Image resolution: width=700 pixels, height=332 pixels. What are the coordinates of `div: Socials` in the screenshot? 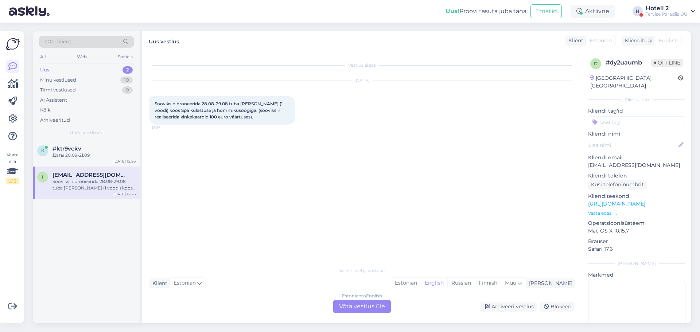 It's located at (125, 57).